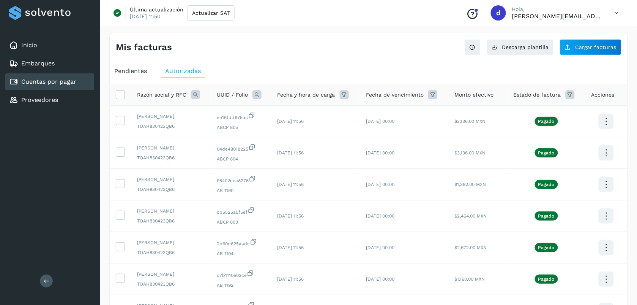  I want to click on span: AB 1190, so click(241, 190).